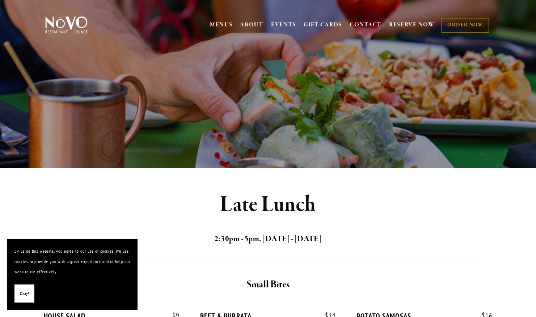 The height and width of the screenshot is (317, 536). What do you see at coordinates (66, 25) in the screenshot?
I see `img: Novo Restaurant &amp; Lounge` at bounding box center [66, 25].